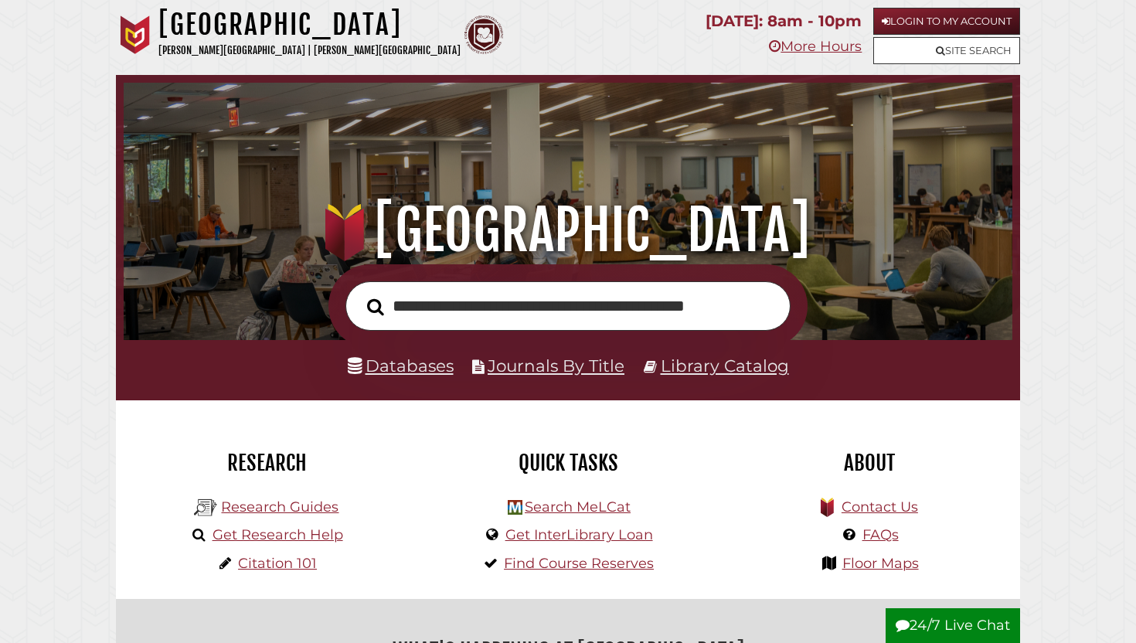 Image resolution: width=1136 pixels, height=643 pixels. I want to click on a: Library Catalog, so click(725, 366).